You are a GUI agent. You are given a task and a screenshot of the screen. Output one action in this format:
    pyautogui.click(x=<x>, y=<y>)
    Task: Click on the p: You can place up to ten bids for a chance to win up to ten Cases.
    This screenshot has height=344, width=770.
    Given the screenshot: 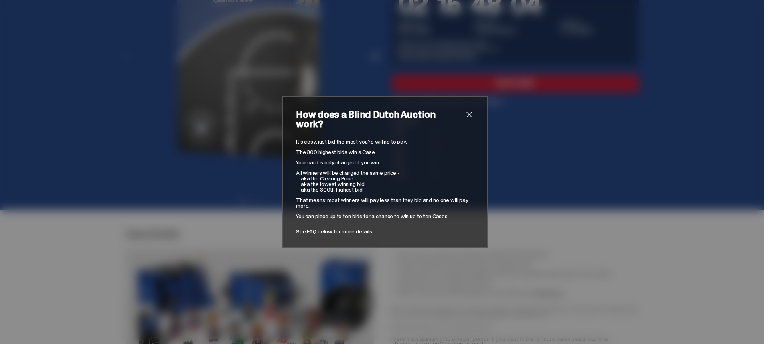 What is the action you would take?
    pyautogui.click(x=385, y=216)
    